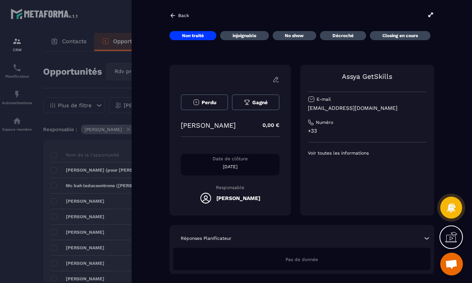 This screenshot has height=283, width=472. I want to click on p: Back, so click(184, 16).